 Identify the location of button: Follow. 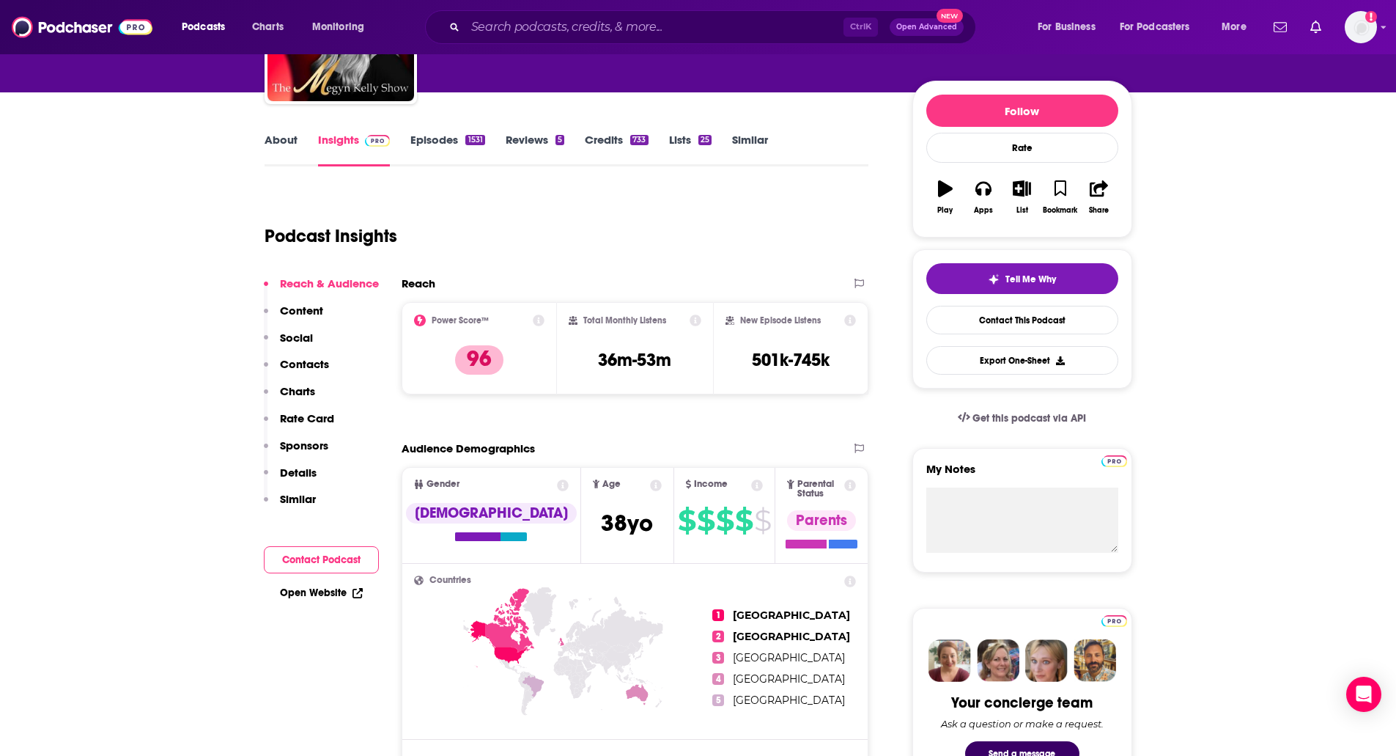
(1022, 111).